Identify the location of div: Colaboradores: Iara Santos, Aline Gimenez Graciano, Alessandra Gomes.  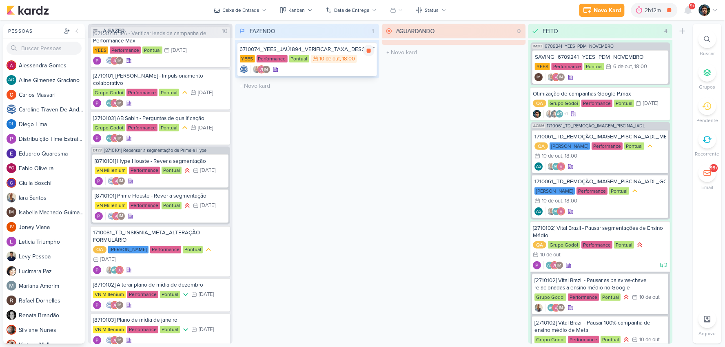
(555, 211).